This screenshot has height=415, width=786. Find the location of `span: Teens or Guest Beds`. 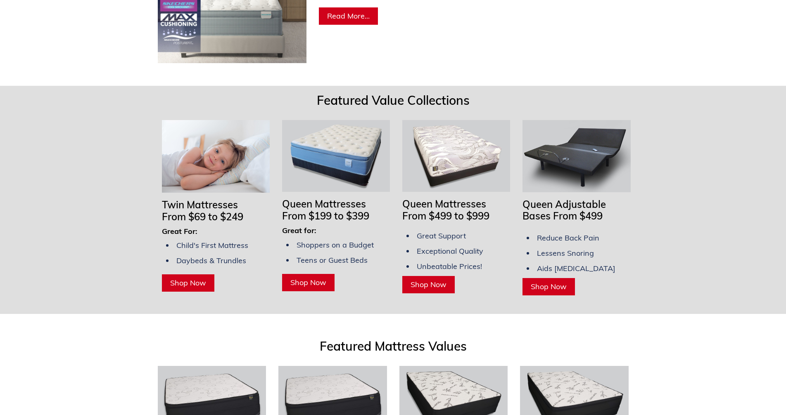

span: Teens or Guest Beds is located at coordinates (332, 260).